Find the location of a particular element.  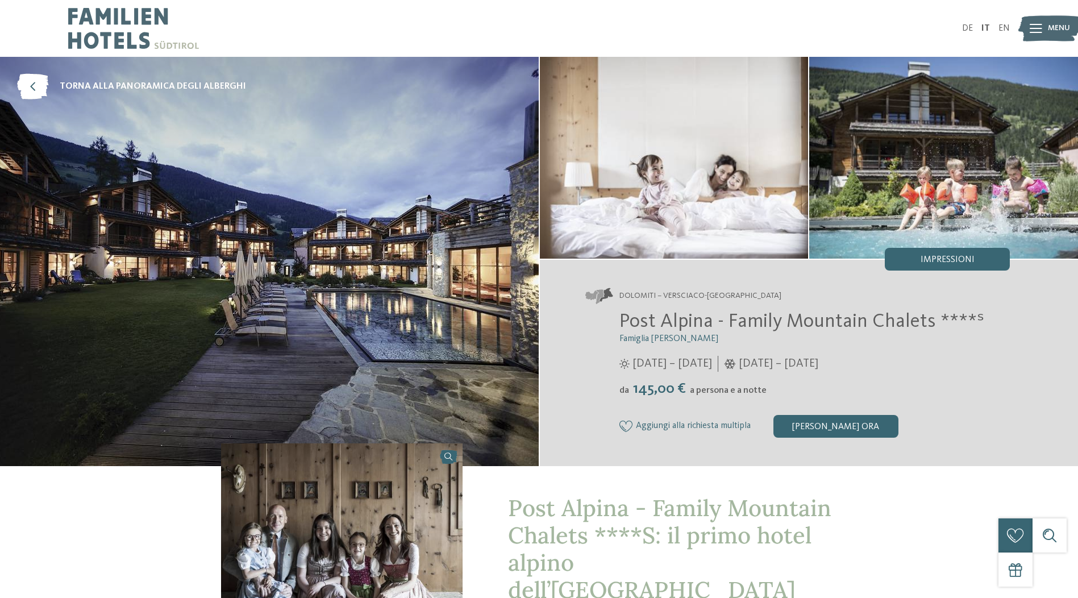

span: torna alla panoramica degli alberghi is located at coordinates (153, 86).